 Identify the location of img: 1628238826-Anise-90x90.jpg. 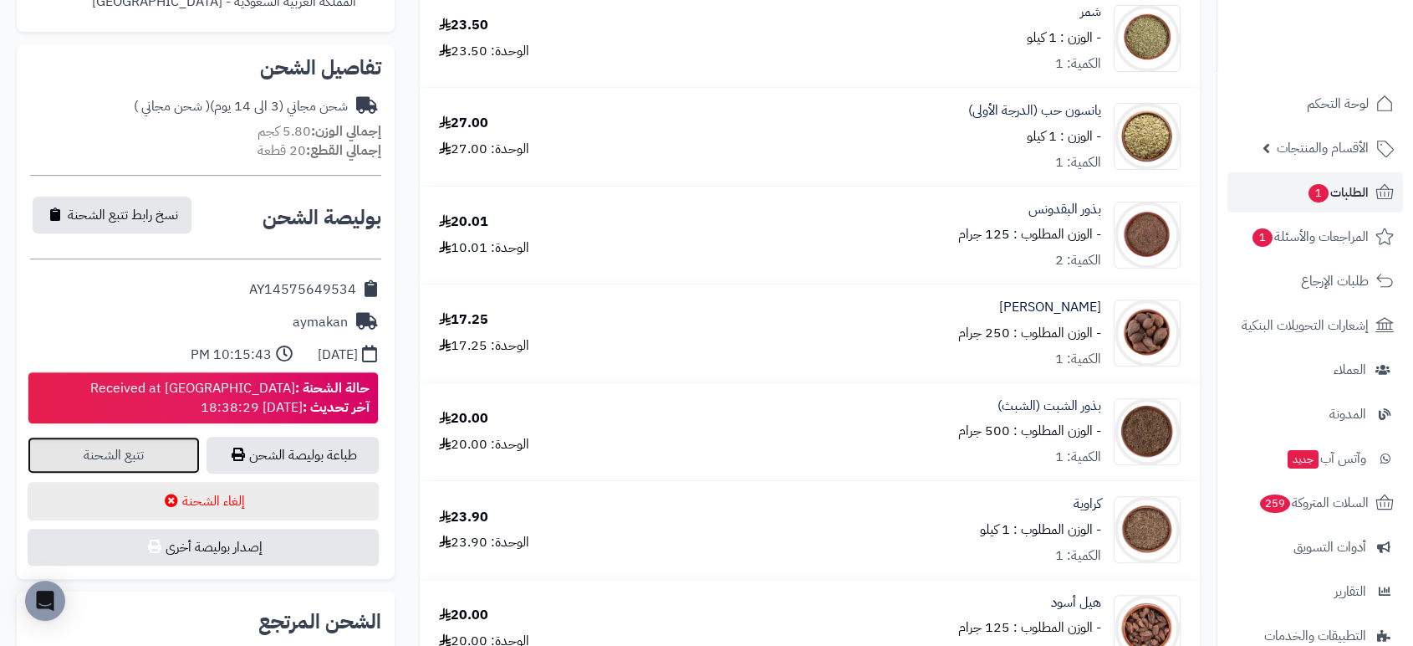
(1147, 136).